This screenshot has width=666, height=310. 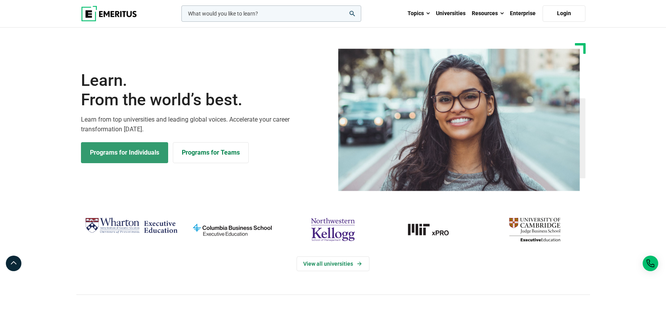 I want to click on a: Wharton Executive Education, so click(x=131, y=226).